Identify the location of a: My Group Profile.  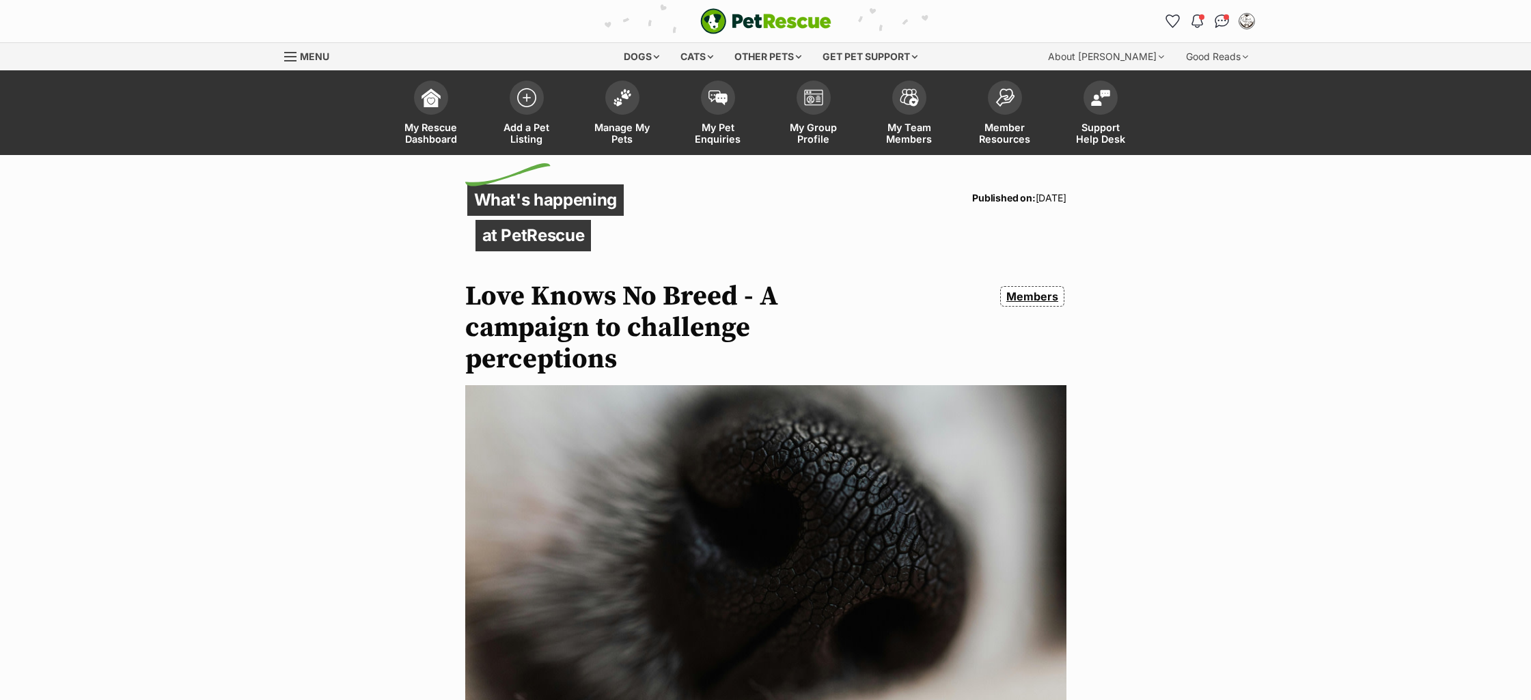
(813, 114).